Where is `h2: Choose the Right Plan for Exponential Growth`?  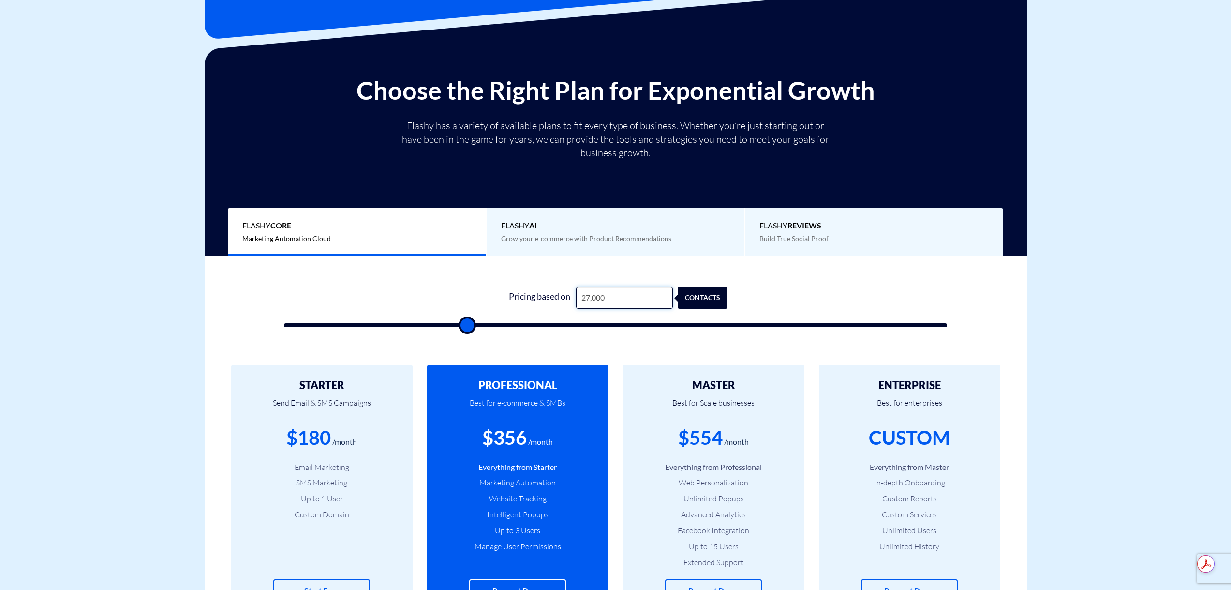 h2: Choose the Right Plan for Exponential Growth is located at coordinates (616, 90).